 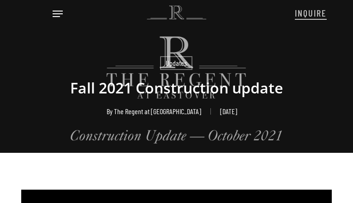 I want to click on span: By, so click(x=109, y=112).